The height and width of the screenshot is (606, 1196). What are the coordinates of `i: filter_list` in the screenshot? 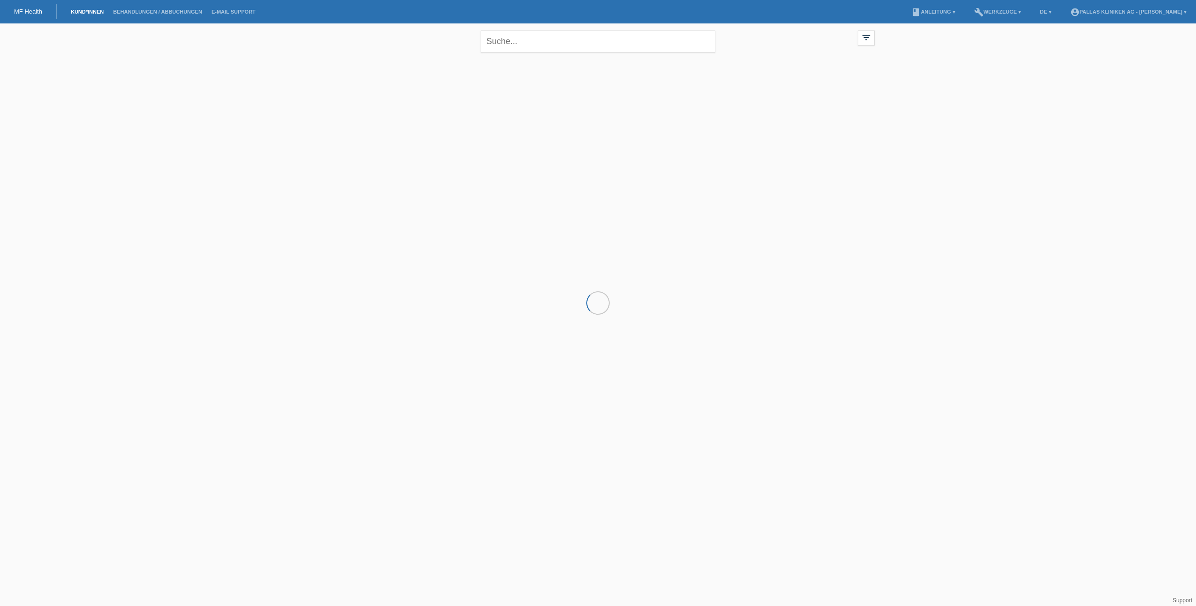 It's located at (867, 38).